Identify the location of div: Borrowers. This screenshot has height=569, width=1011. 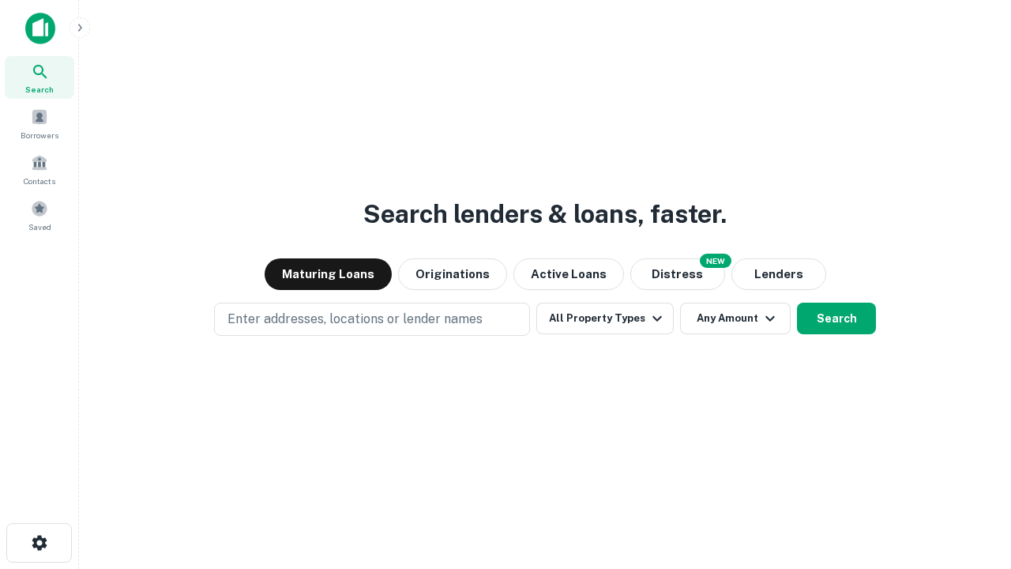
(39, 123).